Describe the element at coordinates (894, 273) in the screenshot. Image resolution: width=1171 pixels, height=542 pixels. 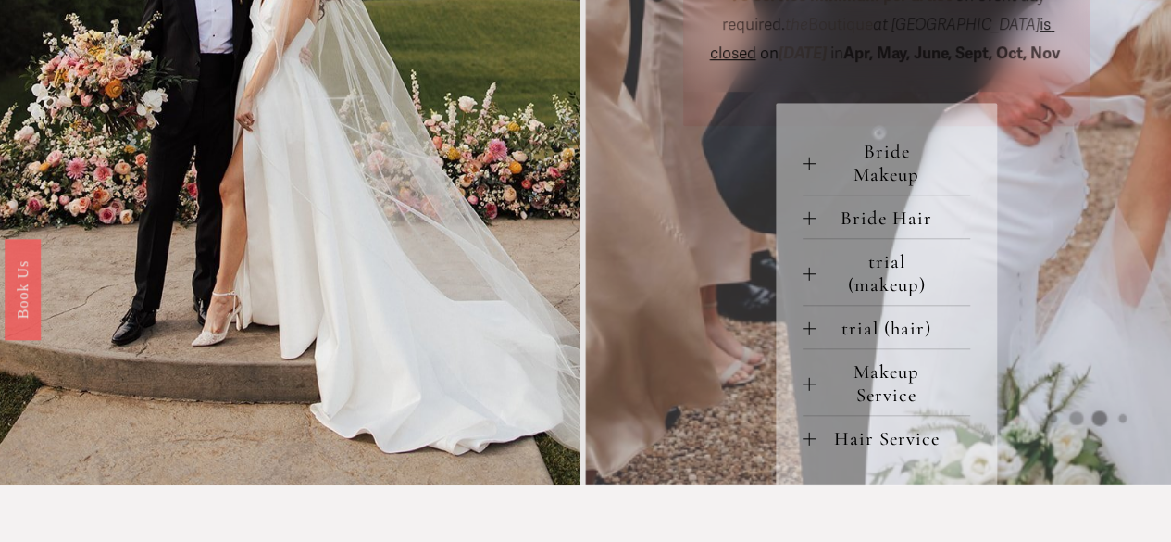
I see `span: trial (makeup)` at that location.